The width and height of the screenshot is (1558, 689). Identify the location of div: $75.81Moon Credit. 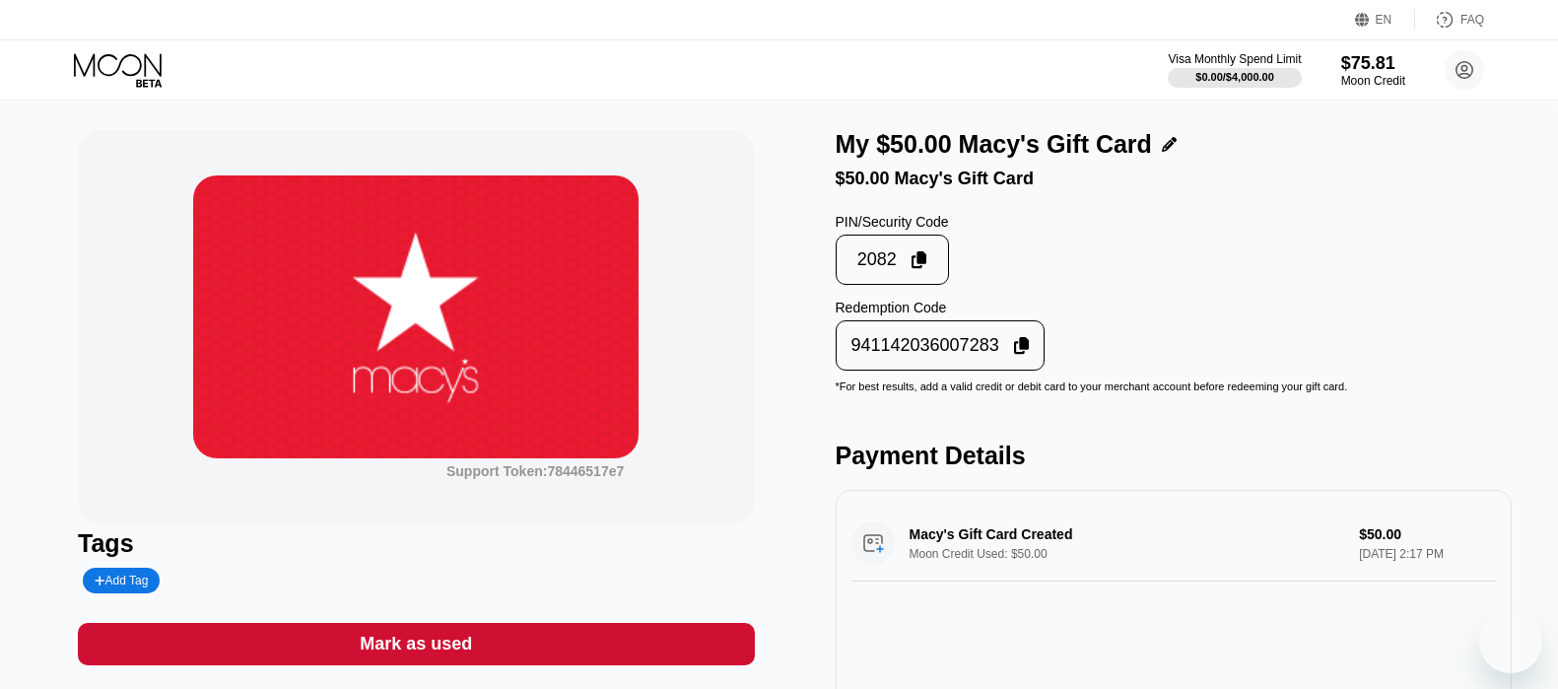
(1373, 70).